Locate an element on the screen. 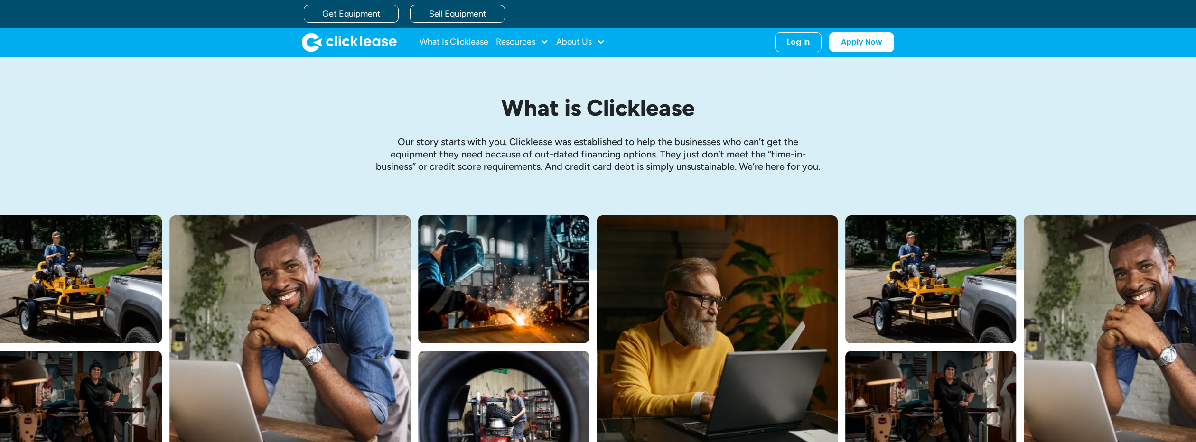 The width and height of the screenshot is (1196, 442). a: home is located at coordinates (349, 42).